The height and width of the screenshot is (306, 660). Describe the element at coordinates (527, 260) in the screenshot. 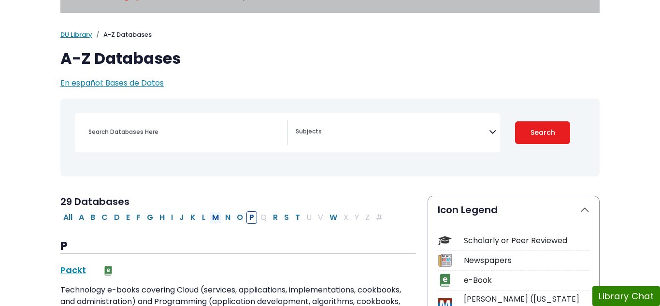

I see `div: Newspapers` at that location.